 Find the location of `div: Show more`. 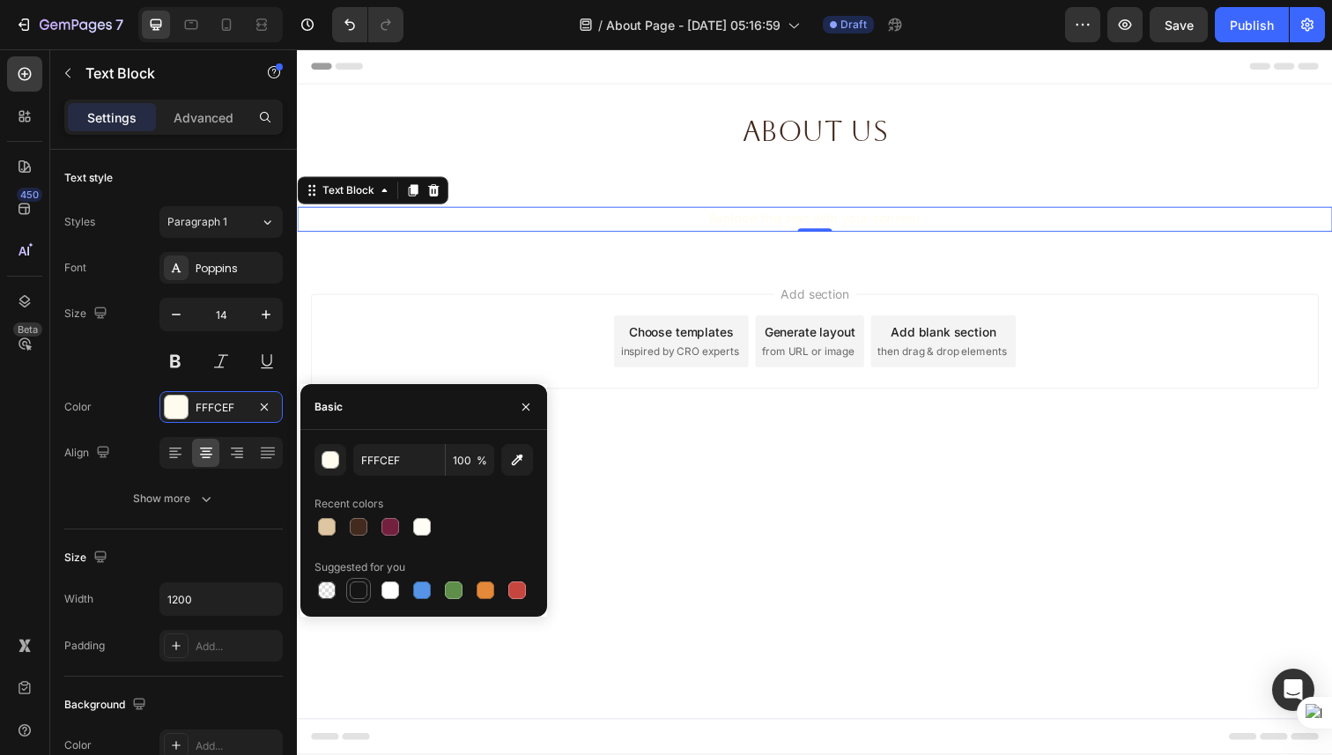

div: Show more is located at coordinates (173, 498).